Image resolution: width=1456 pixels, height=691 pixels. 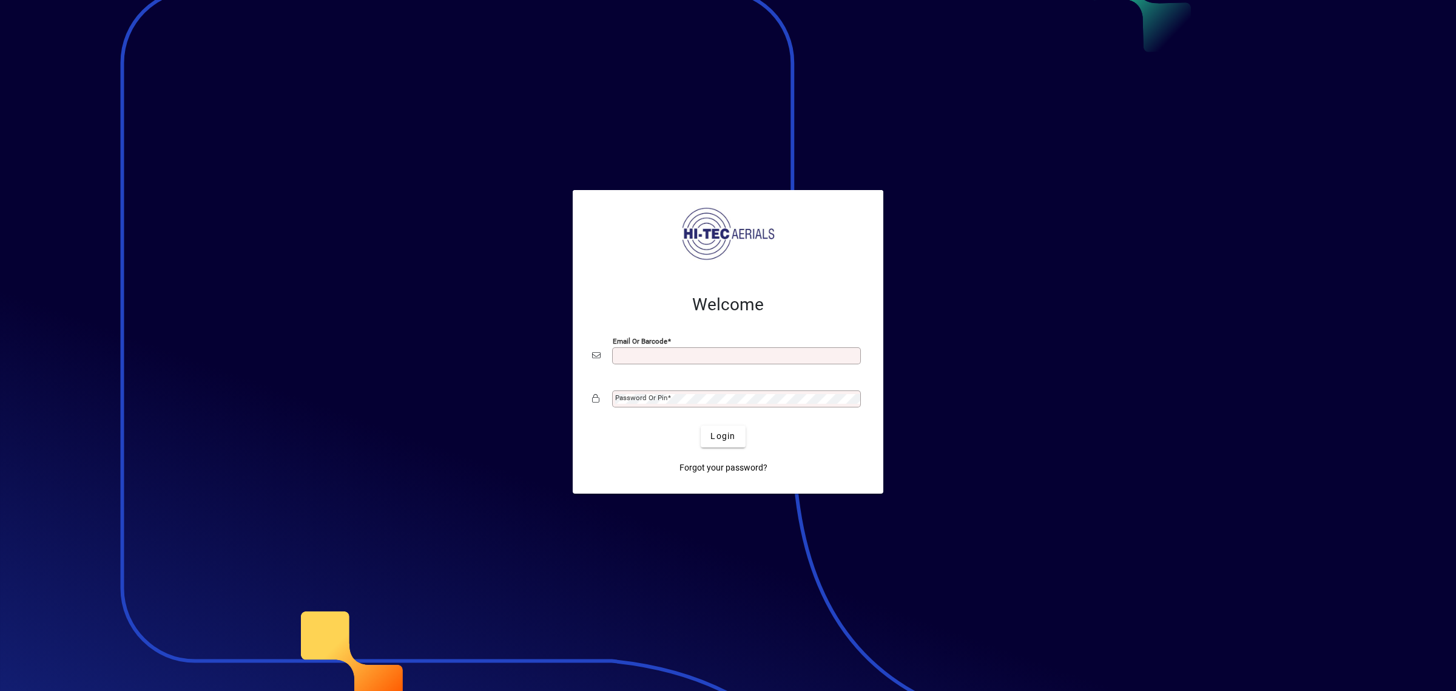 What do you see at coordinates (640, 340) in the screenshot?
I see `mat-label: Email or Barcode` at bounding box center [640, 340].